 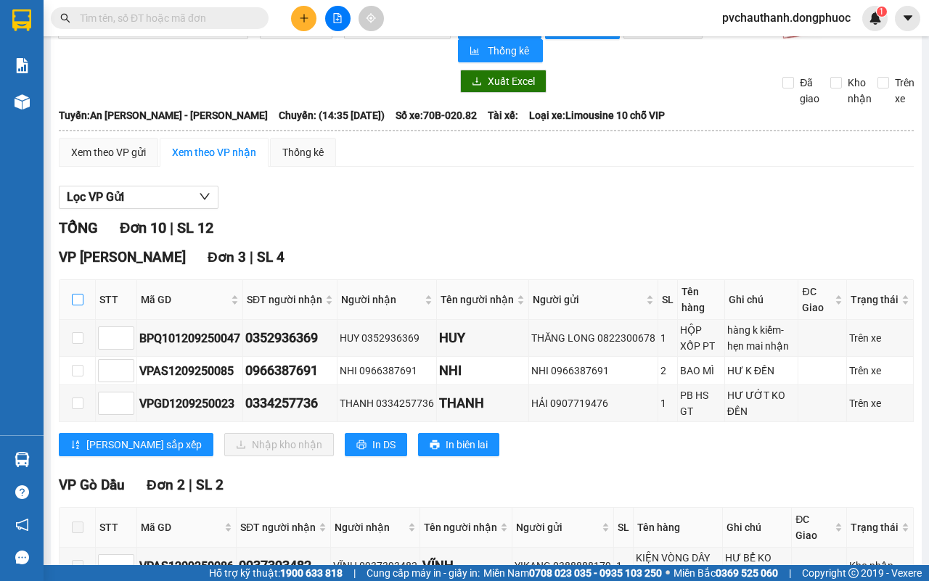 What do you see at coordinates (477, 82) in the screenshot?
I see `span: download` at bounding box center [477, 82].